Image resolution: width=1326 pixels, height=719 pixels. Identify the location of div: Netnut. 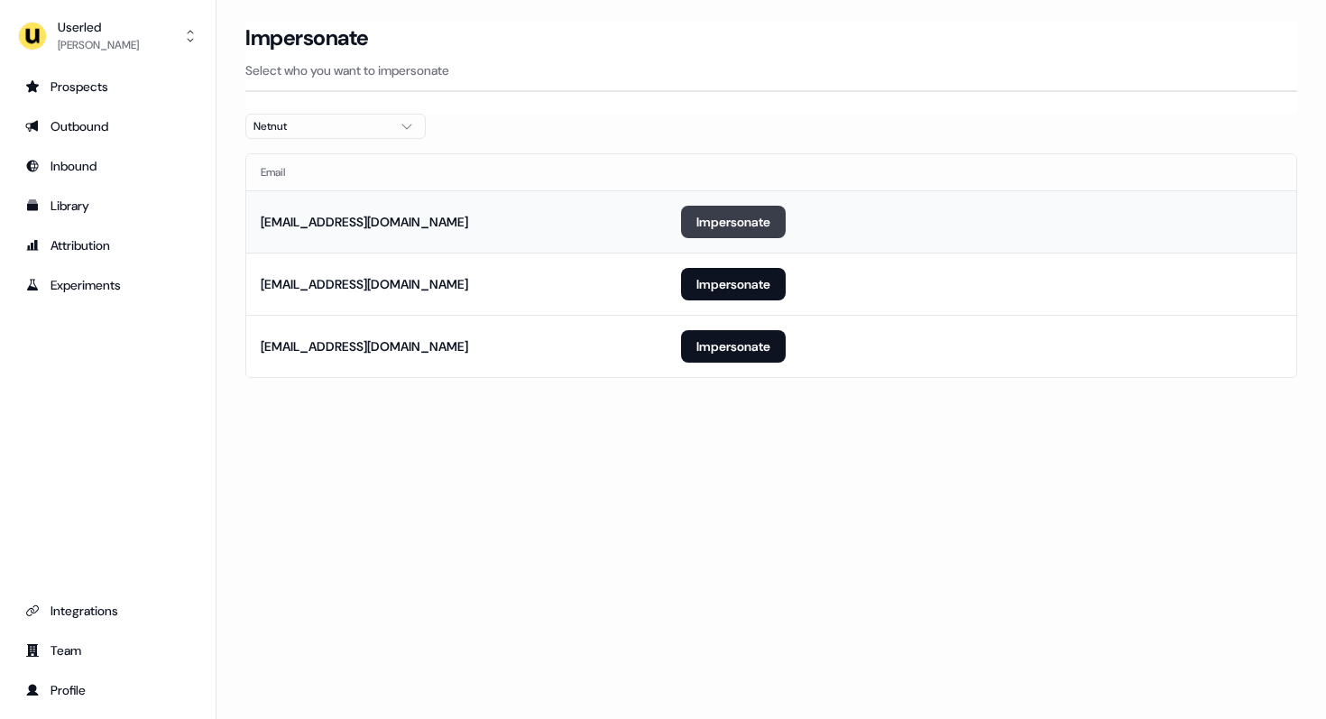
(321, 126).